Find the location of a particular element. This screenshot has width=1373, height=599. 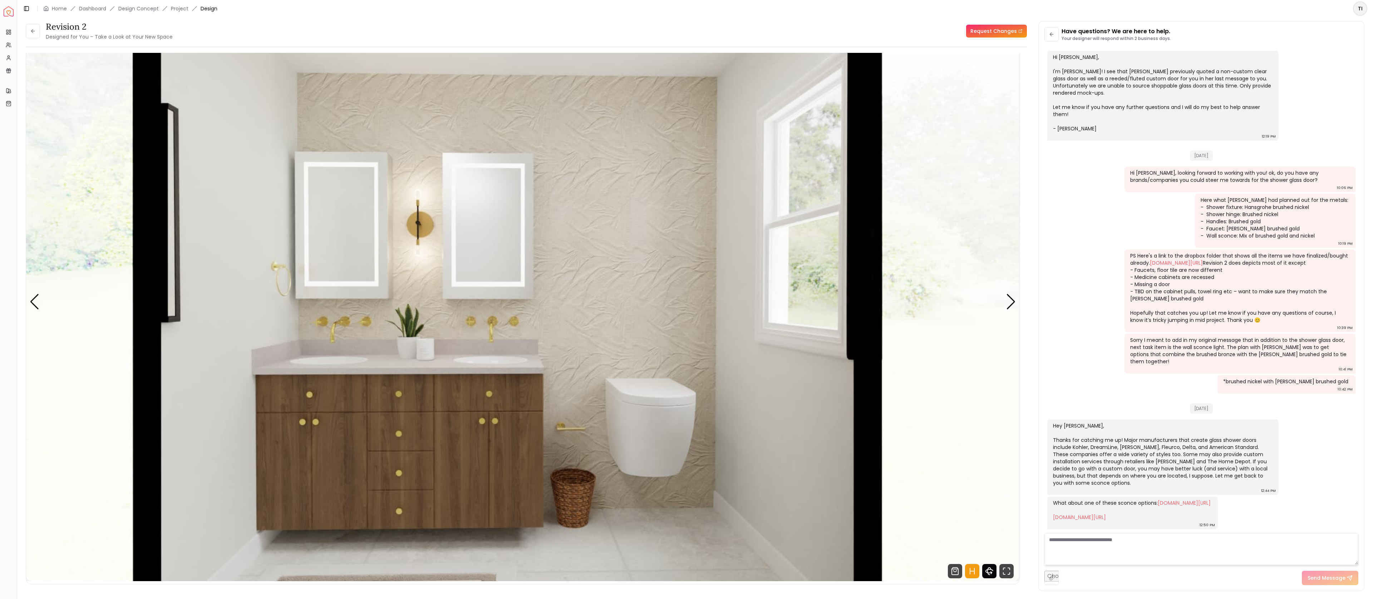

span: Design is located at coordinates (209, 9).